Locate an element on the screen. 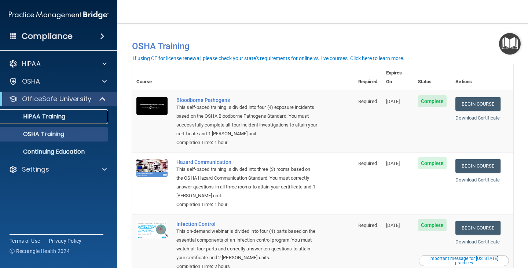 The image size is (528, 268). a: HIPAA is located at coordinates (58, 64).